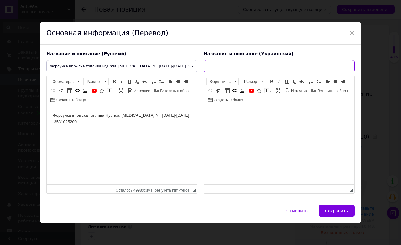 The image size is (401, 245). Describe the element at coordinates (86, 54) in the screenshot. I see `span: Название и описание (Русский)` at that location.